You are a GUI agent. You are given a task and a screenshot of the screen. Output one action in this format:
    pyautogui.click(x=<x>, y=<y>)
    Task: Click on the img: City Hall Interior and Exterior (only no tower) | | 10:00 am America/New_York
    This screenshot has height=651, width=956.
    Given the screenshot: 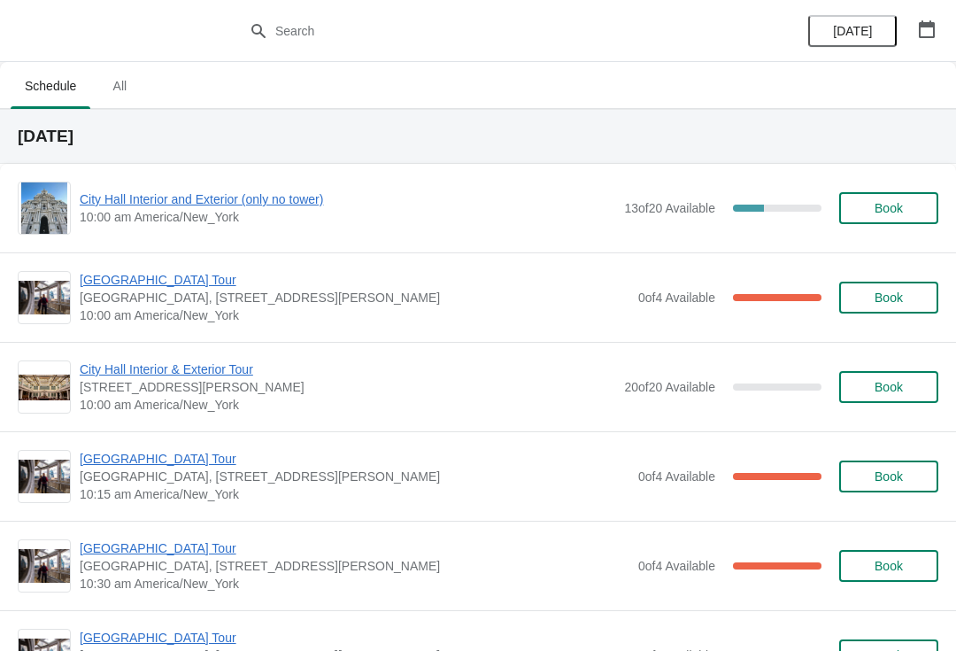 What is the action you would take?
    pyautogui.click(x=44, y=208)
    